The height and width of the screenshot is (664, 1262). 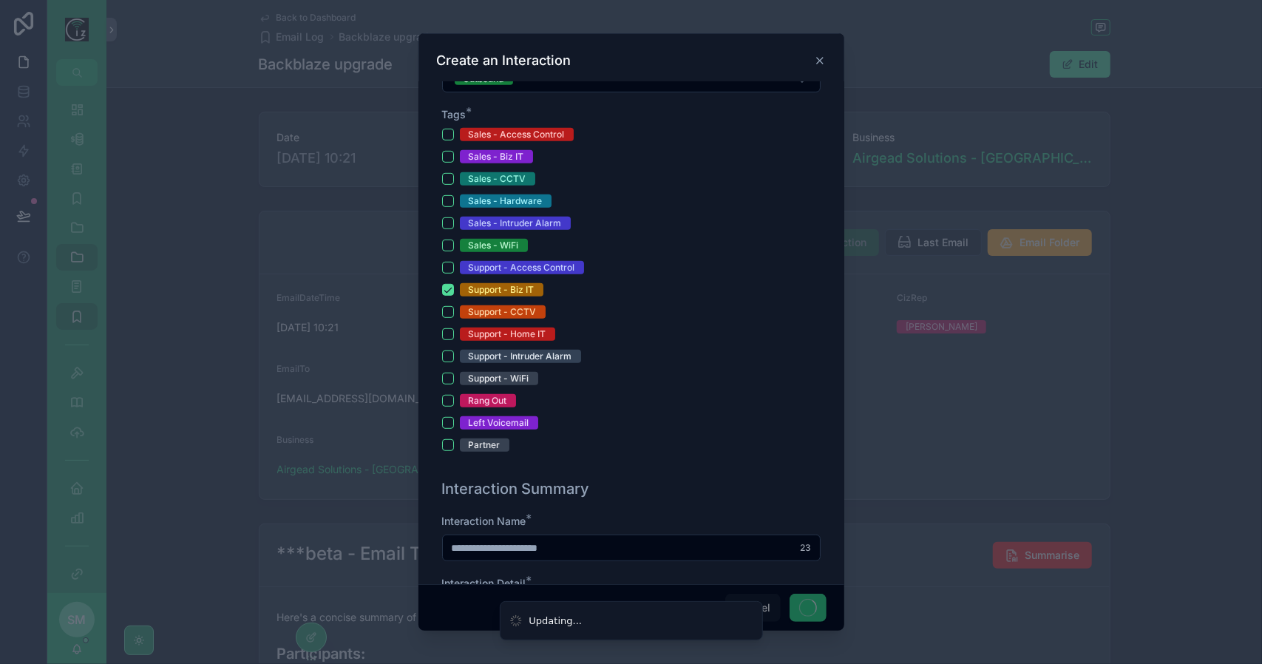 What do you see at coordinates (504, 61) in the screenshot?
I see `h3: Create an Interaction` at bounding box center [504, 61].